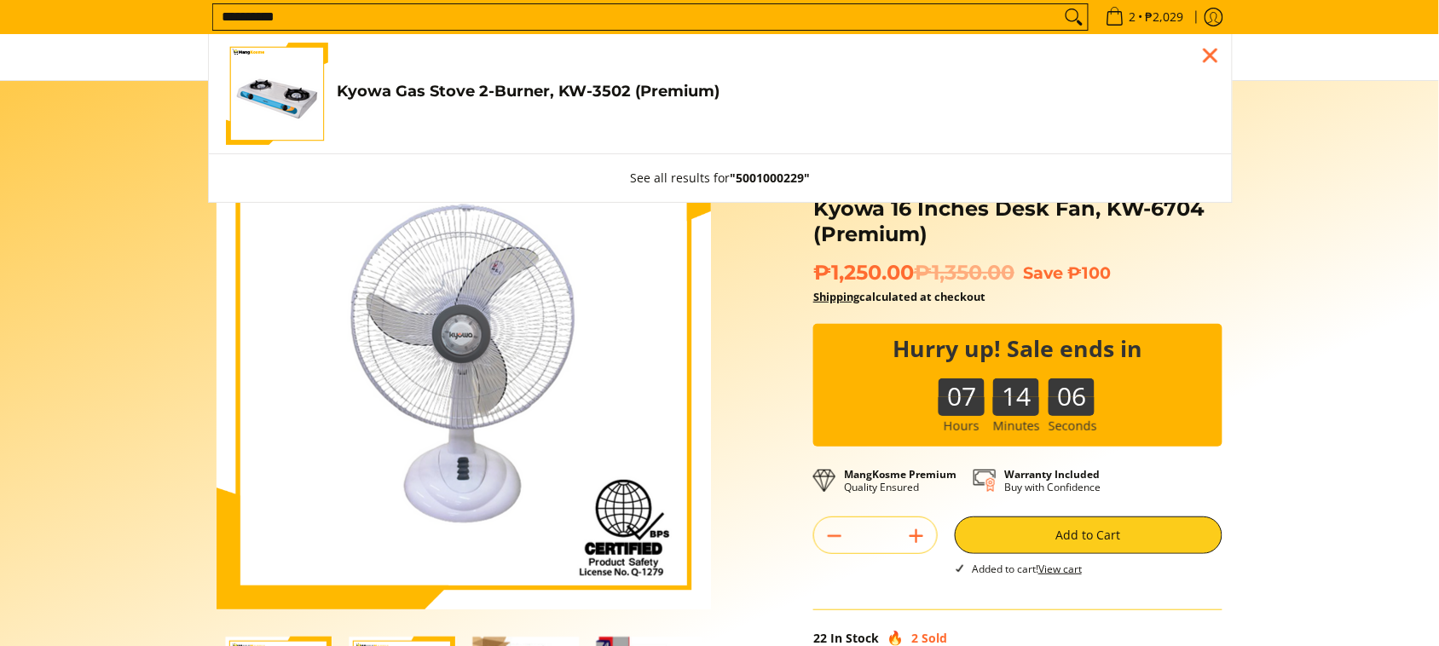 The width and height of the screenshot is (1439, 646). I want to click on button: Add to Cart, so click(1089, 535).